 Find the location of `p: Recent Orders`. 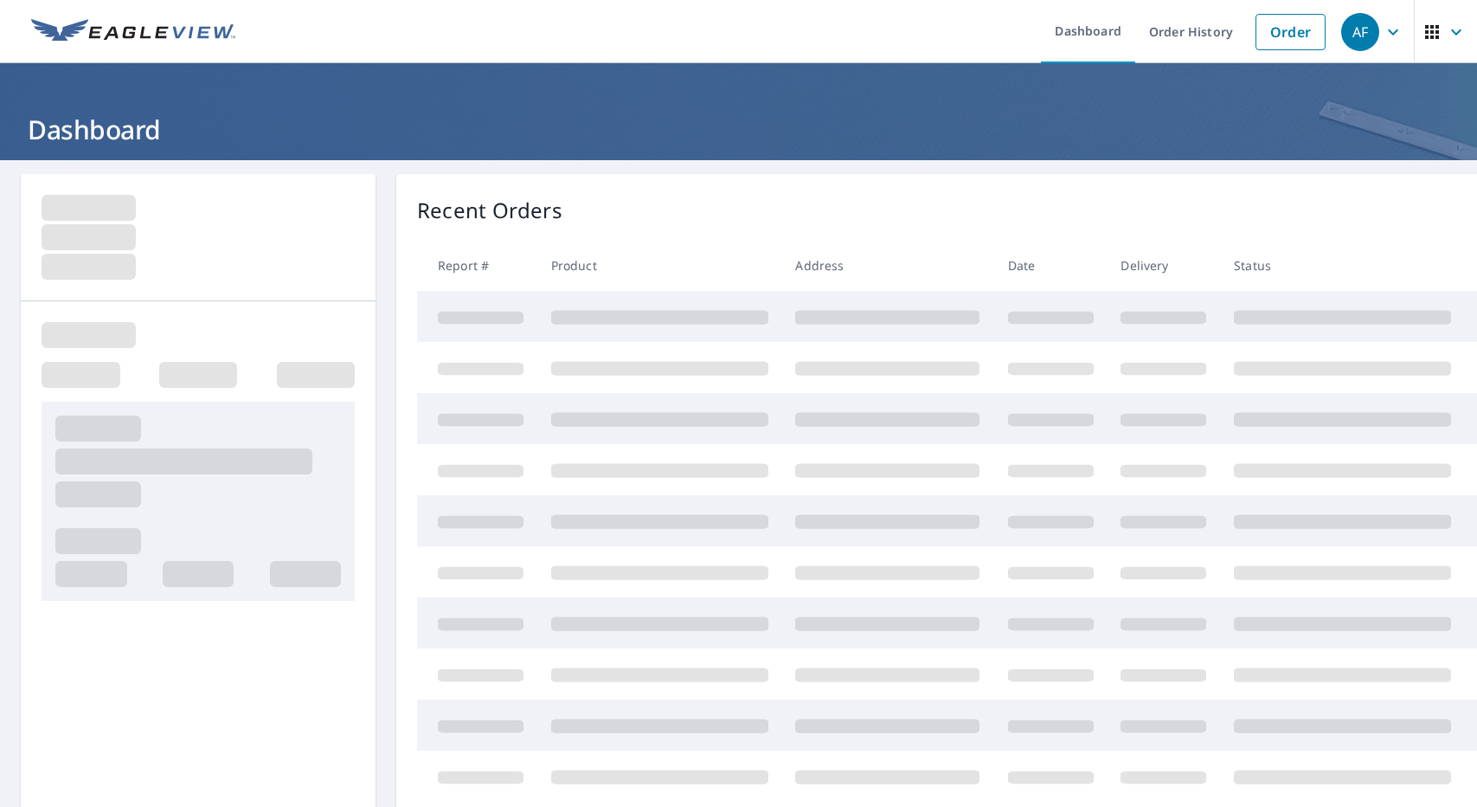

p: Recent Orders is located at coordinates (490, 210).